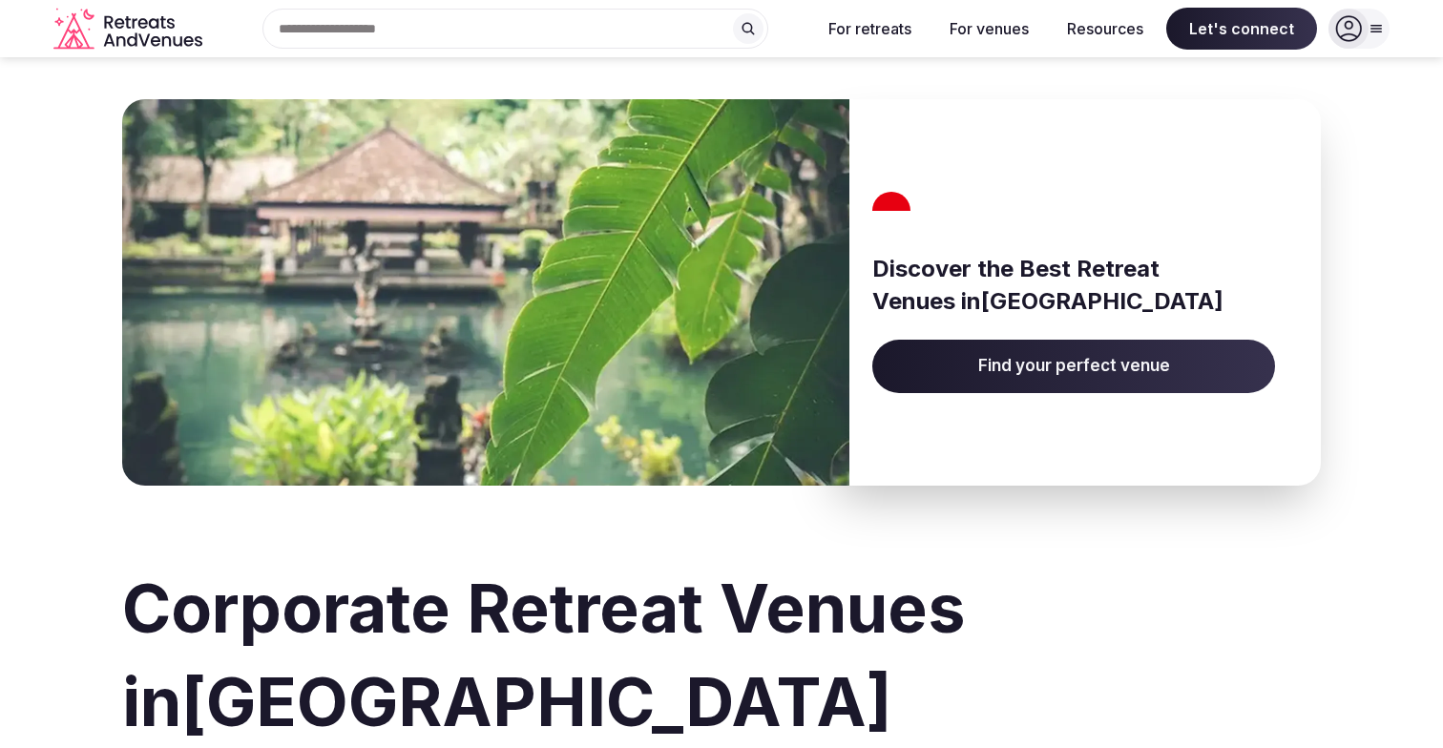 This screenshot has height=748, width=1443. What do you see at coordinates (869, 29) in the screenshot?
I see `button: For retreats` at bounding box center [869, 29].